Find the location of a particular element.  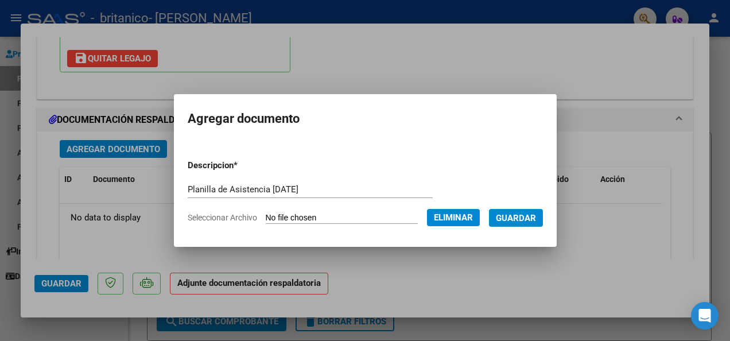

h2: Agregar documento is located at coordinates (365, 119).